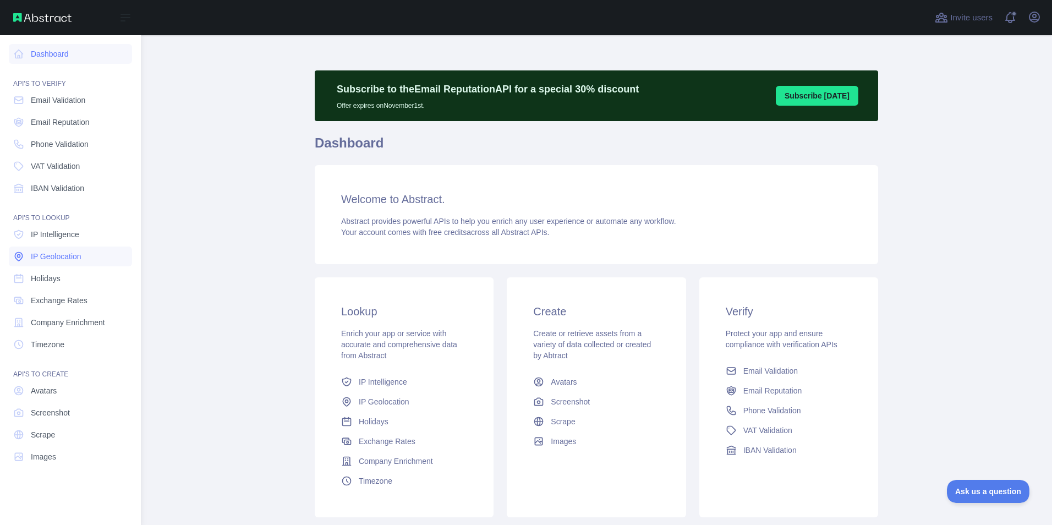 Image resolution: width=1052 pixels, height=525 pixels. I want to click on span: Protect your app and ensure compliance with verification APIs, so click(781, 339).